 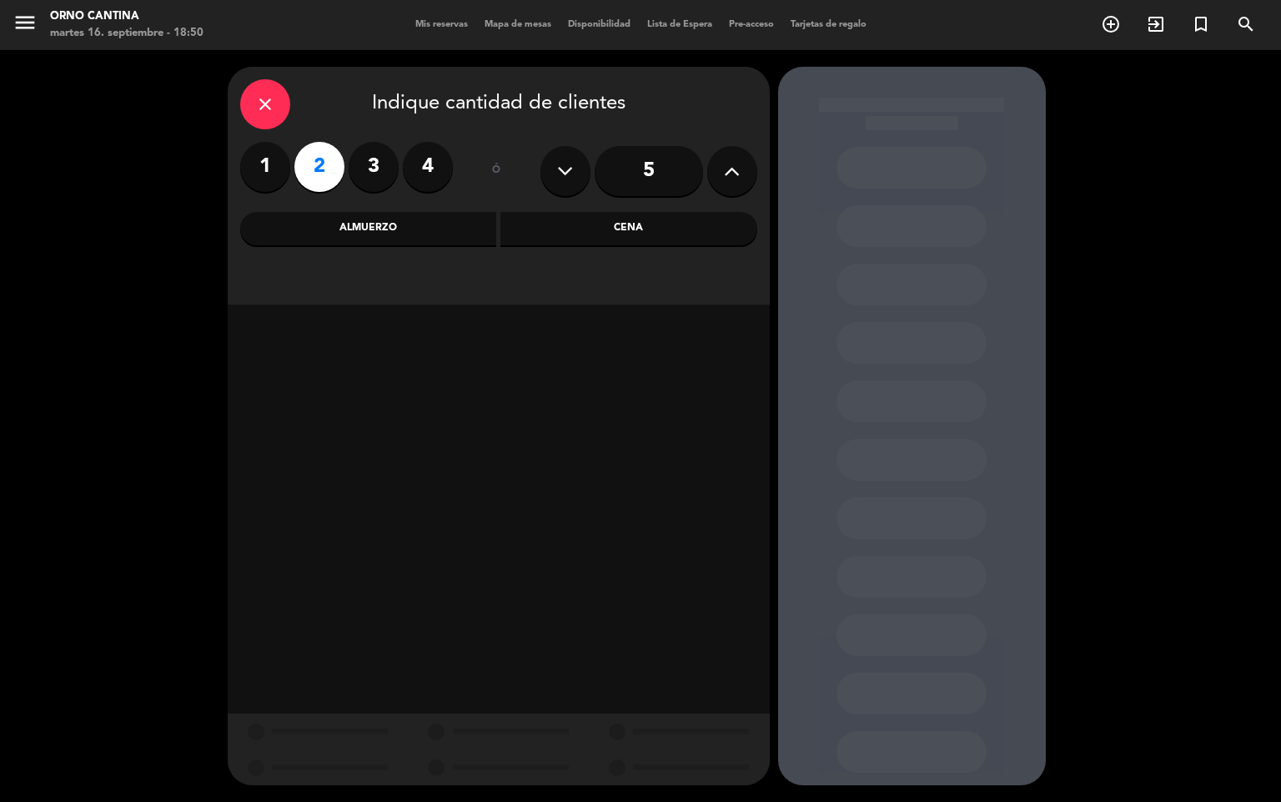 I want to click on i: add_circle_outline, so click(x=1111, y=24).